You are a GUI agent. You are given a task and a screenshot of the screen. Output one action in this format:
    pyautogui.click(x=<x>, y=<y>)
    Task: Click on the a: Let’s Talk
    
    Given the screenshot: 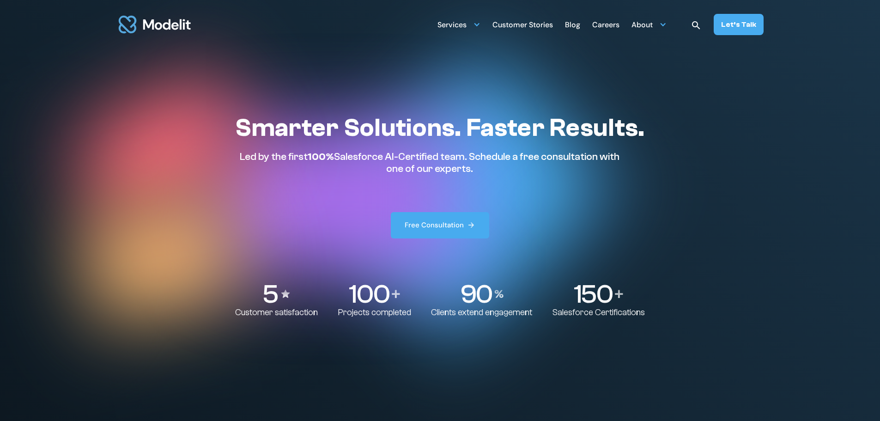 What is the action you would take?
    pyautogui.click(x=739, y=24)
    